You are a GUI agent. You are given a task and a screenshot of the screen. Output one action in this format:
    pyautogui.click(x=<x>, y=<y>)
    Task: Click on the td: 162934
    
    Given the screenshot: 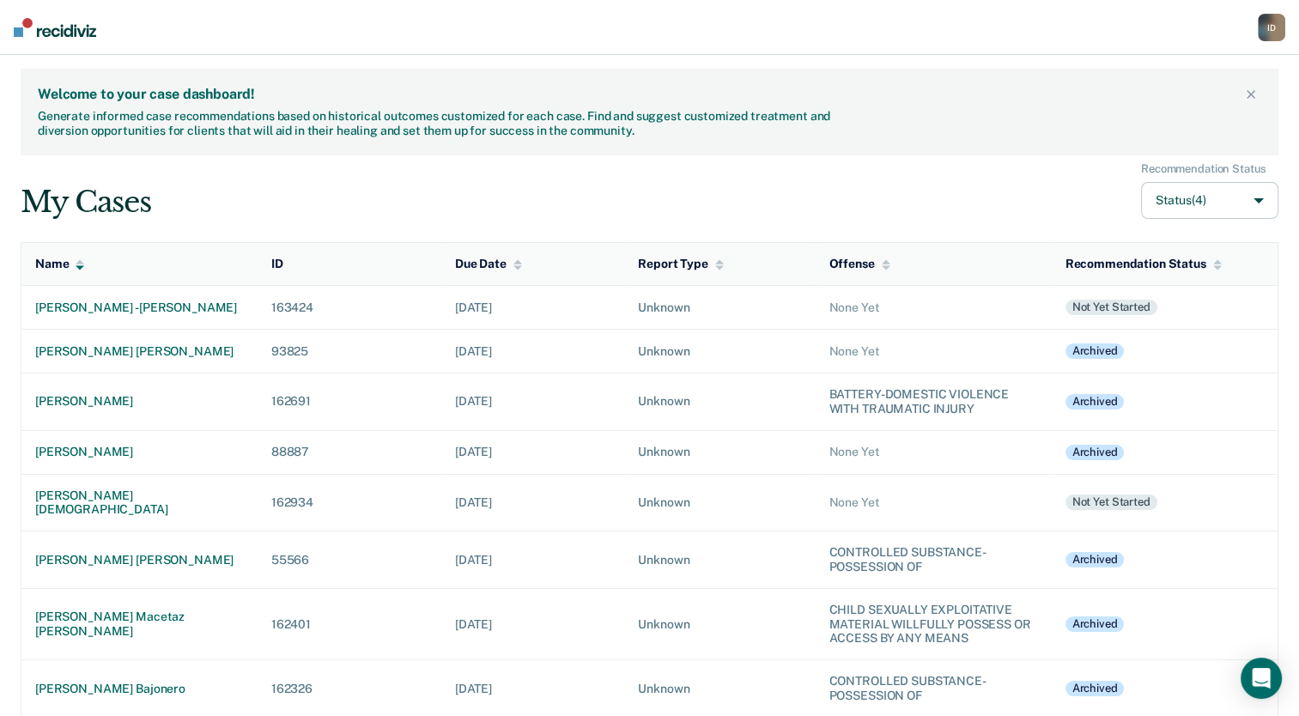 What is the action you would take?
    pyautogui.click(x=349, y=502)
    